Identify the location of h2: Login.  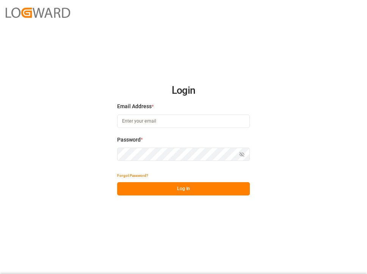
(184, 91).